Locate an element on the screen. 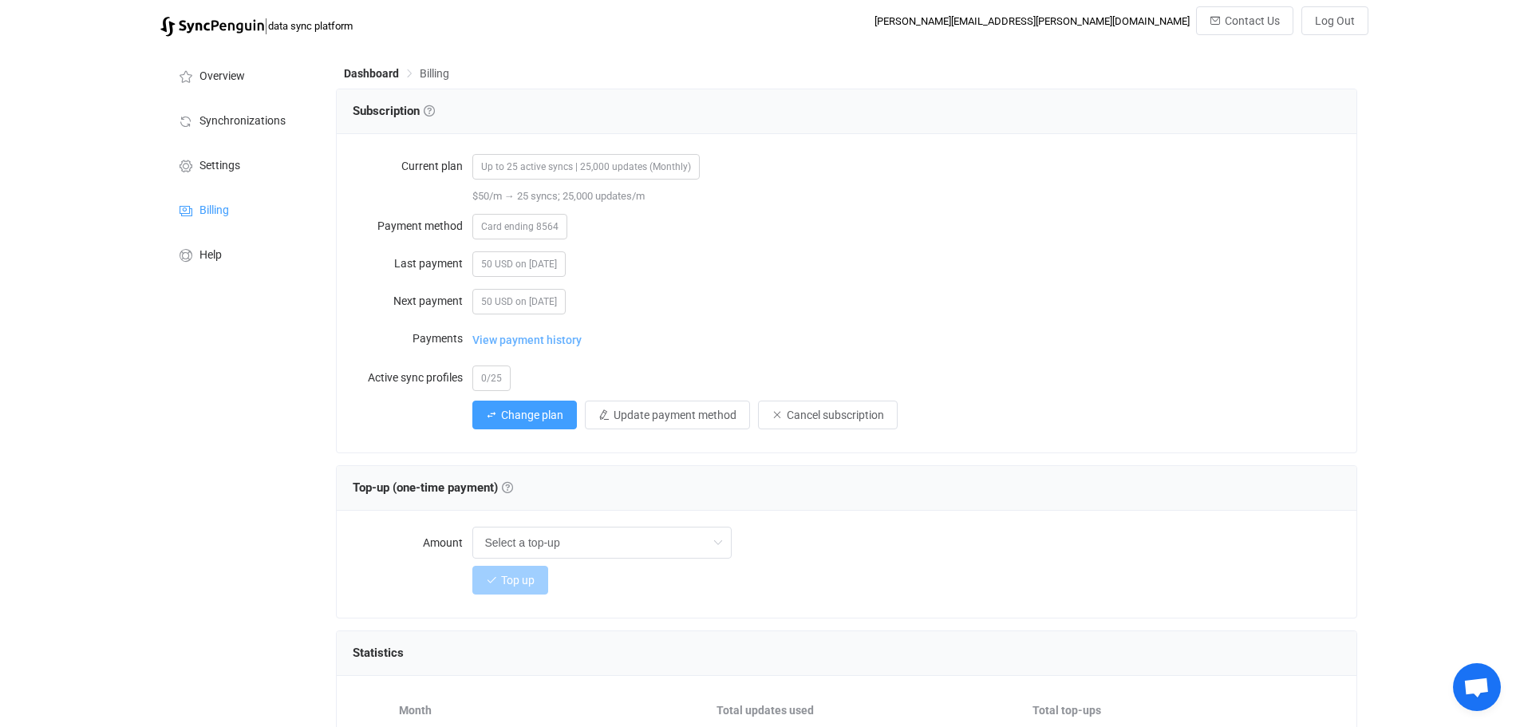  label: Payment method is located at coordinates (413, 226).